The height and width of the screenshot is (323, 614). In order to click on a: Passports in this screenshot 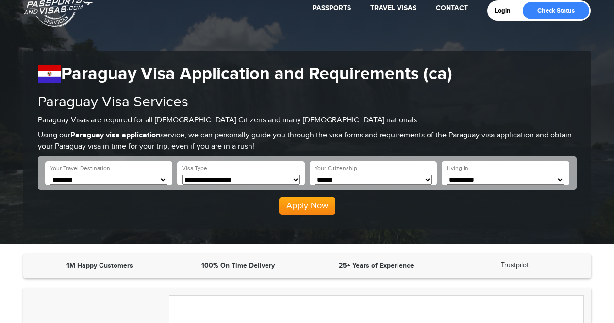, I will do `click(331, 8)`.